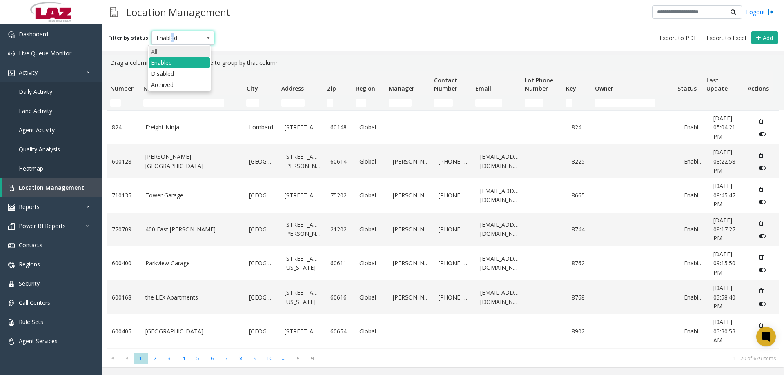 Image resolution: width=784 pixels, height=375 pixels. Describe the element at coordinates (765, 38) in the screenshot. I see `button: Add` at that location.